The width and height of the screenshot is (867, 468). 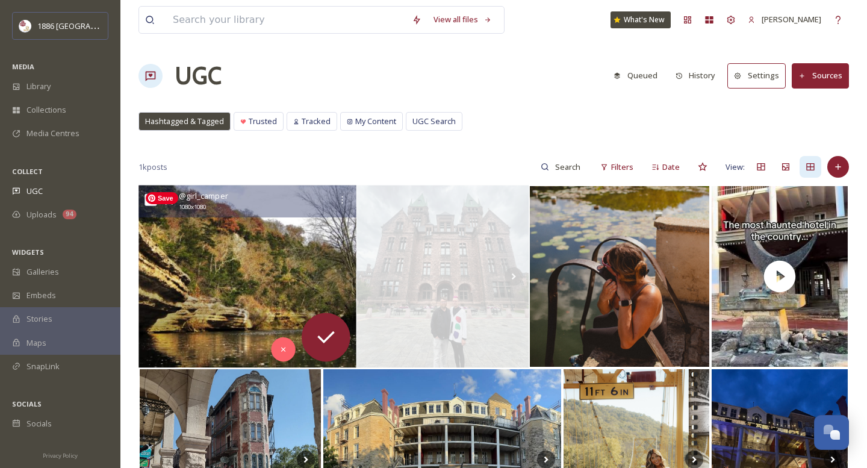 I want to click on span: SnapLink, so click(x=43, y=366).